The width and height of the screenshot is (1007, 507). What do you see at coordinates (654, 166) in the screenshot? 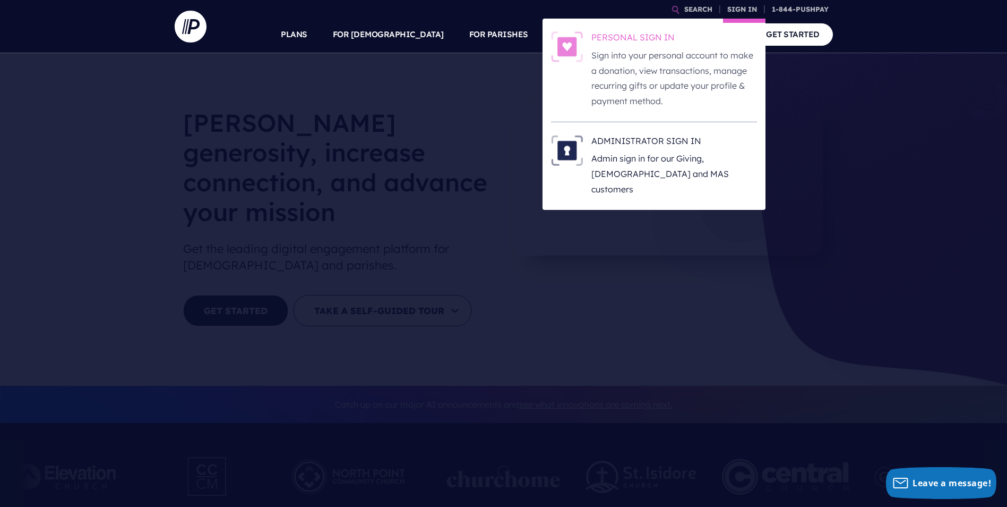
I see `a: ADMINISTRATOR SIGN IN - Illustration ADMINISTRATOR SIGN IN Admin sign in for our Giving, [DEMOGRA...` at bounding box center [654, 166].